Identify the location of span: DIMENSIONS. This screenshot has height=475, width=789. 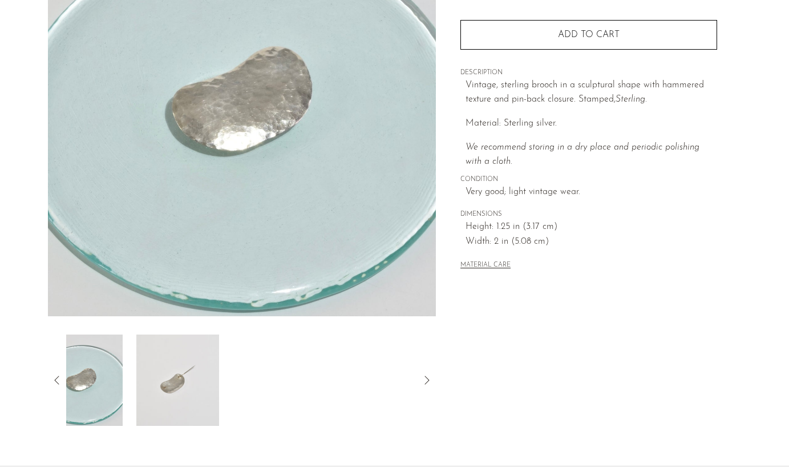
(589, 215).